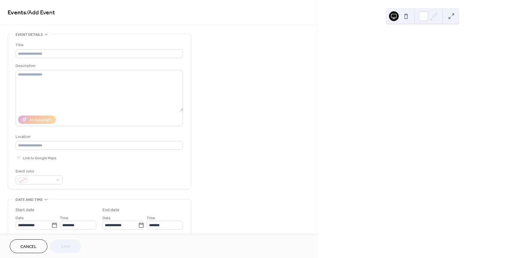 The height and width of the screenshot is (258, 528). Describe the element at coordinates (40, 158) in the screenshot. I see `span: Link to Google Maps` at that location.